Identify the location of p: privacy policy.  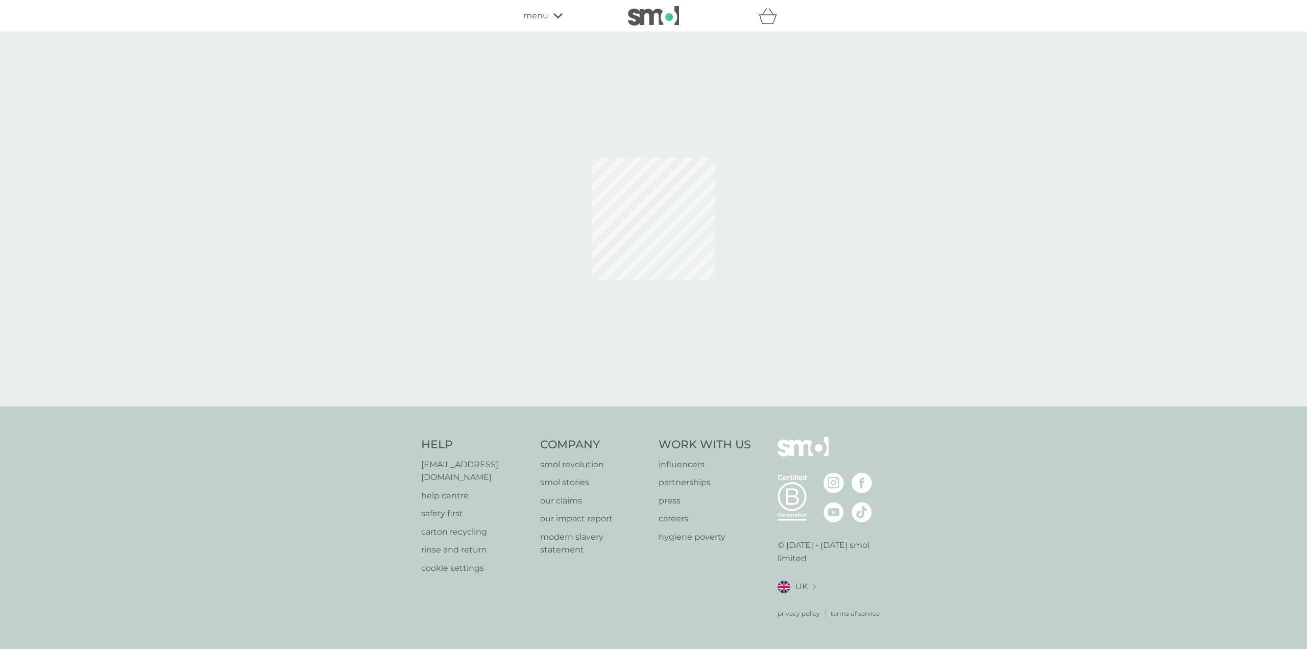
(798, 613).